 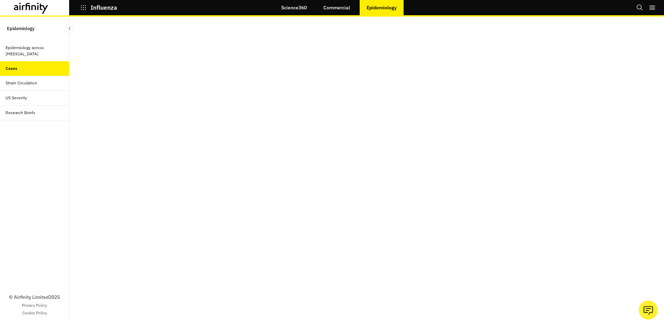 What do you see at coordinates (20, 113) in the screenshot?
I see `div: Research Briefs` at bounding box center [20, 113].